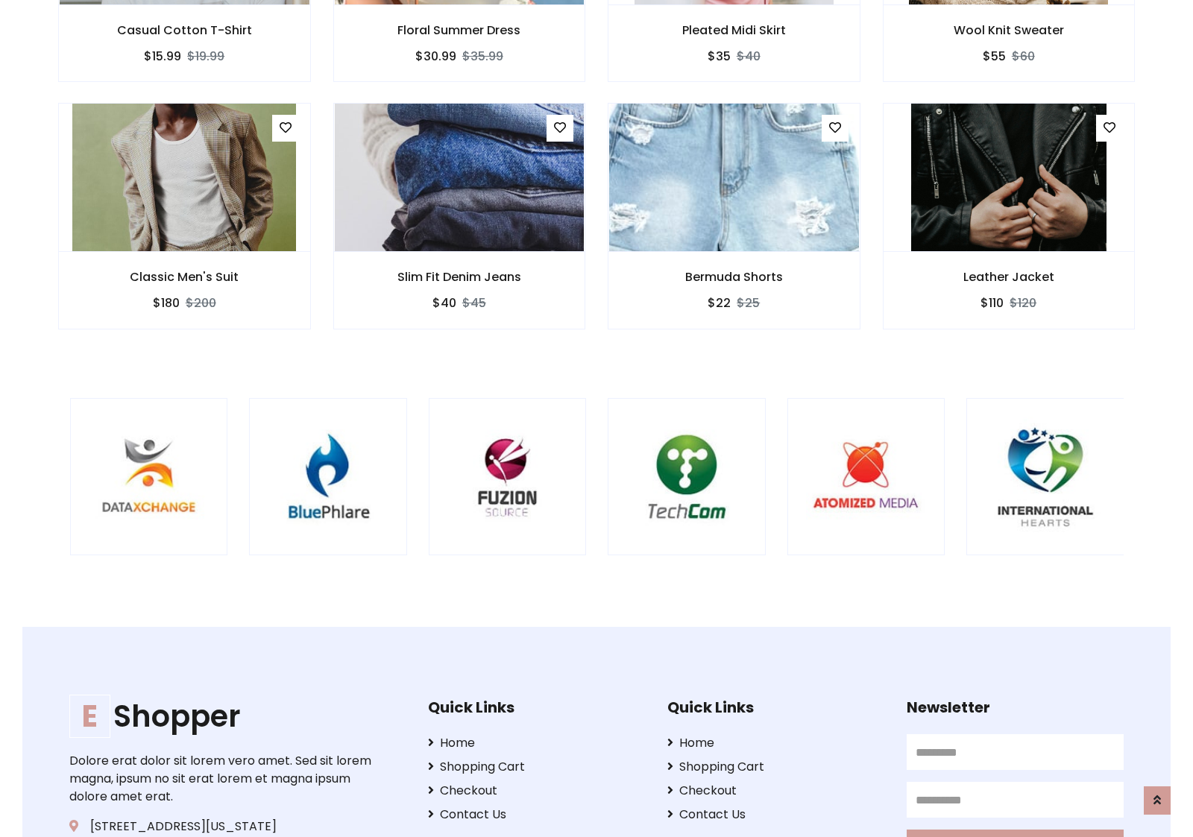  What do you see at coordinates (225, 779) in the screenshot?
I see `p: Dolore erat dolor sit lorem vero amet. Sed sit lorem magna, ipsum no sit erat lorem et magna ipsu...` at bounding box center [225, 779].